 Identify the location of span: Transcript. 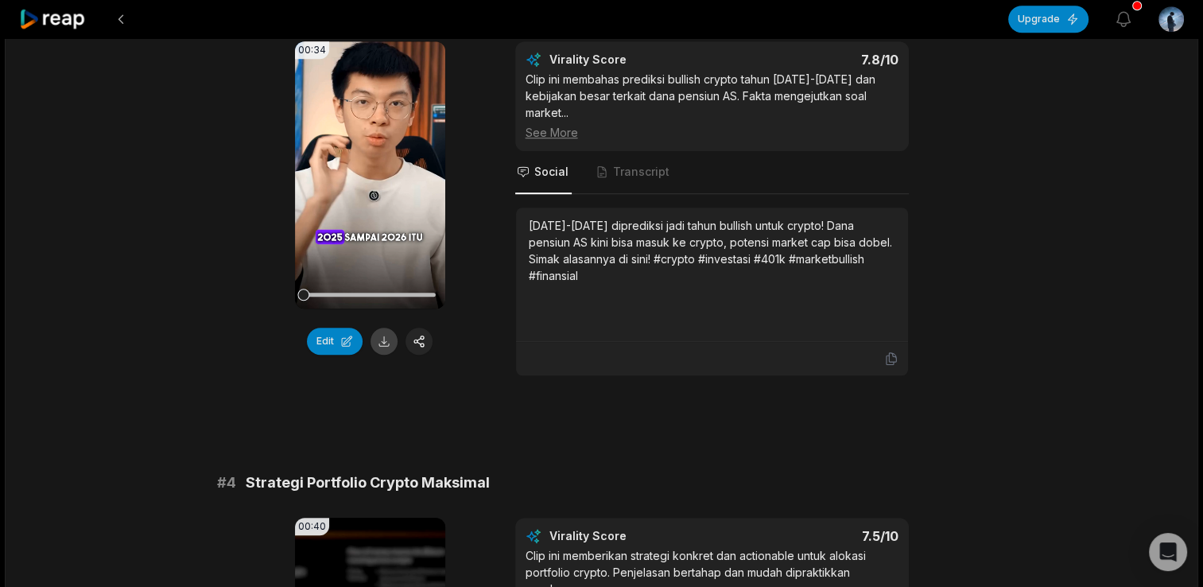
(641, 172).